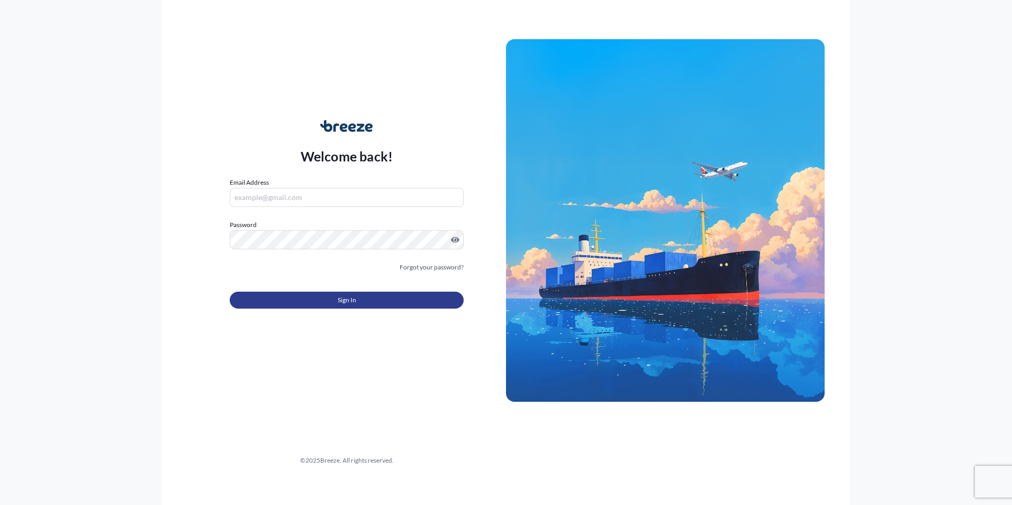  I want to click on p: Welcome back!, so click(347, 156).